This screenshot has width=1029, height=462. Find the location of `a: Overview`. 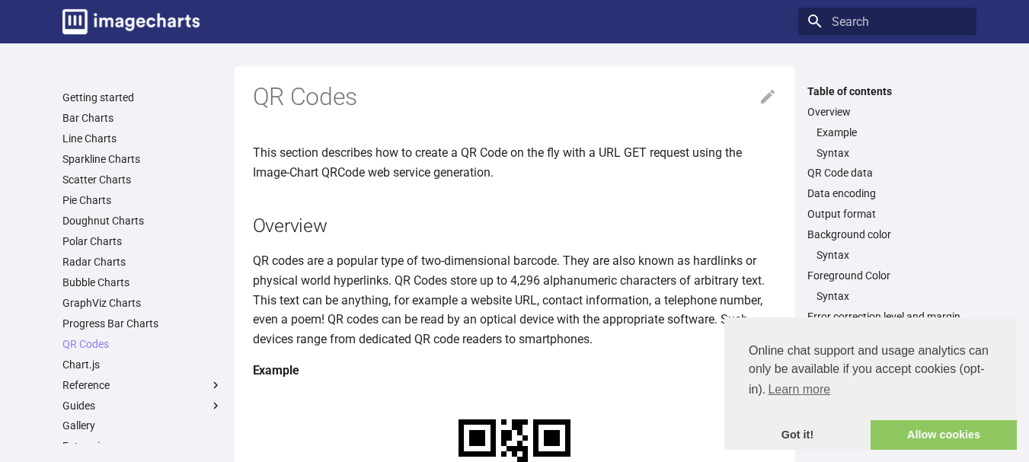

a: Overview is located at coordinates (887, 112).